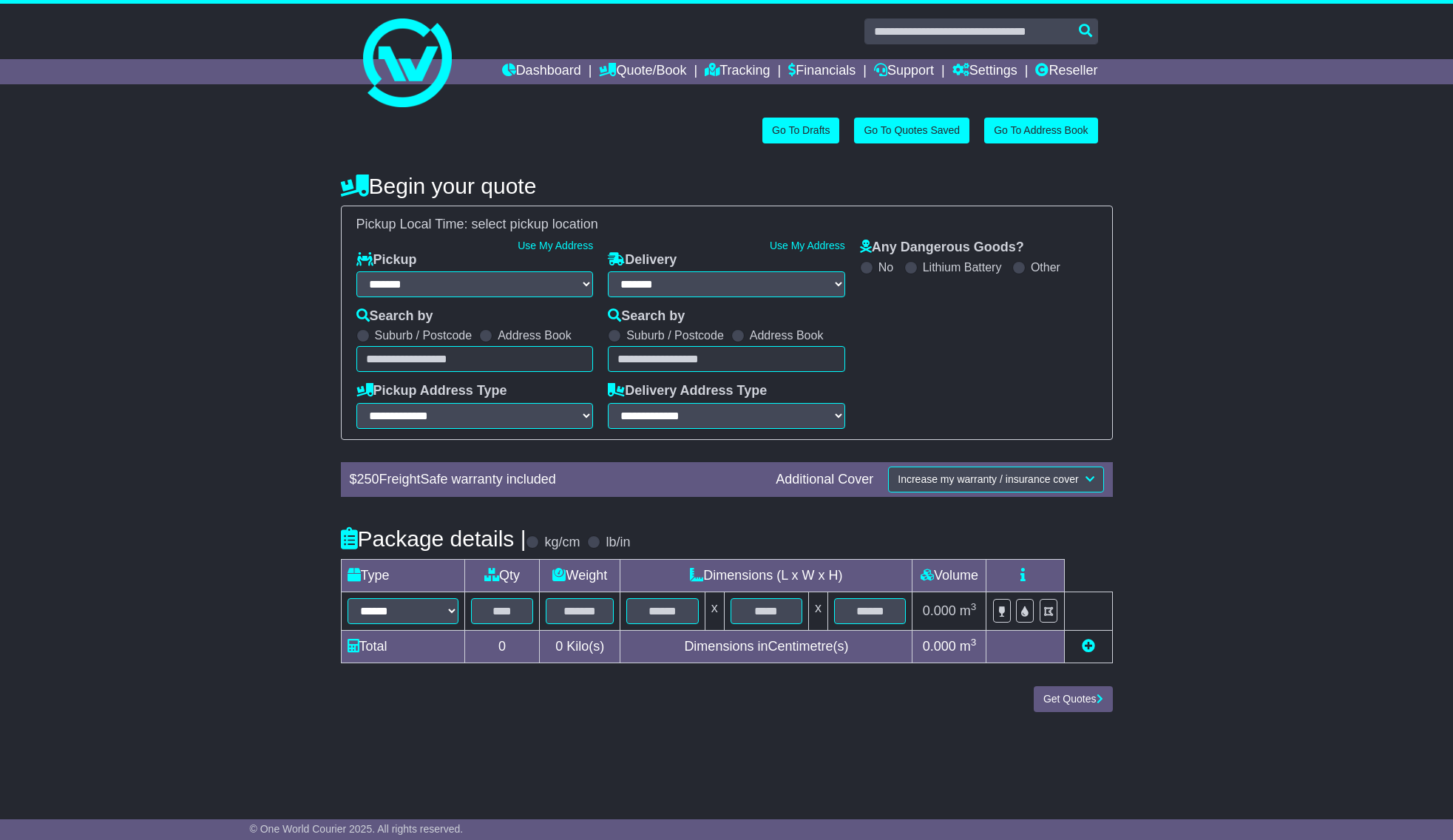 The height and width of the screenshot is (840, 1453). What do you see at coordinates (737, 72) in the screenshot?
I see `a: Tracking` at bounding box center [737, 72].